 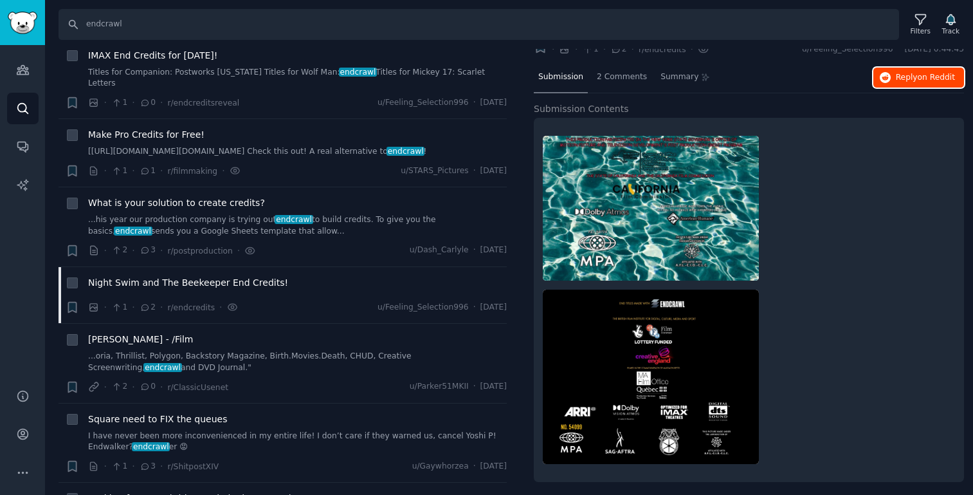 What do you see at coordinates (176, 203) in the screenshot?
I see `span: What is your solution to create credits?` at bounding box center [176, 203].